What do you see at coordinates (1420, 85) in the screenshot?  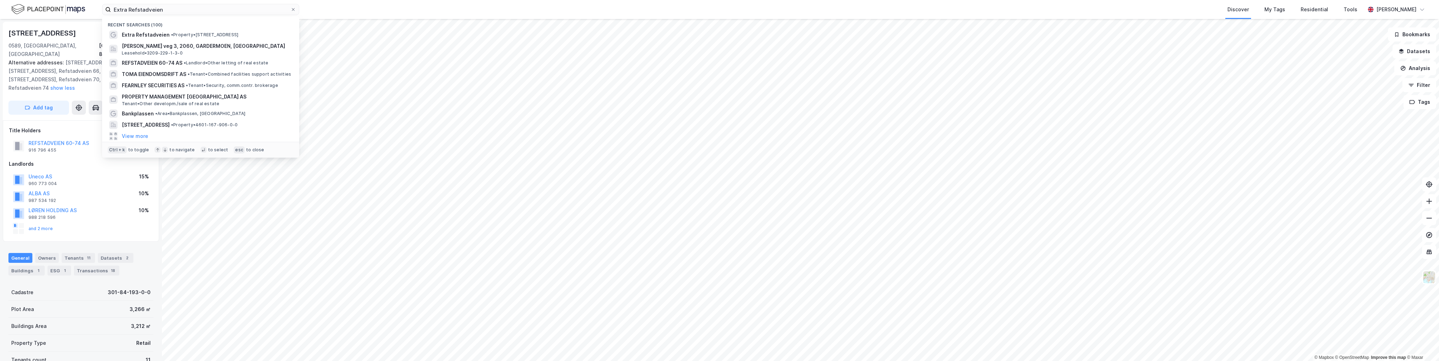 I see `button: Filter` at bounding box center [1420, 85].